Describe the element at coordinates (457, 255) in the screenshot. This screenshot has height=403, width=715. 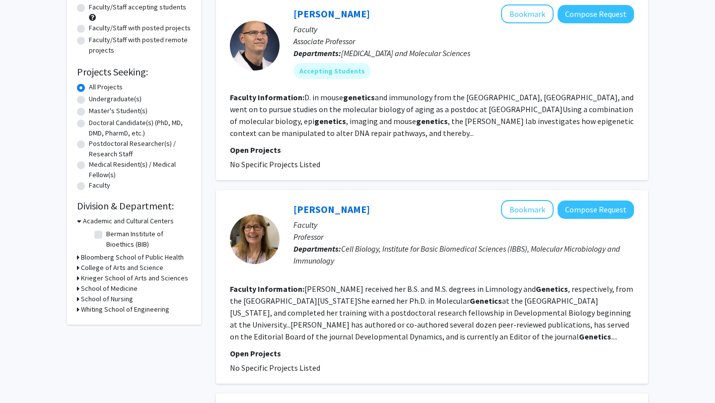
I see `span: Cell Biology, Institute for Basic Biomedical Sciences (IBBS), Molecular Microbiology and Immunology` at that location.